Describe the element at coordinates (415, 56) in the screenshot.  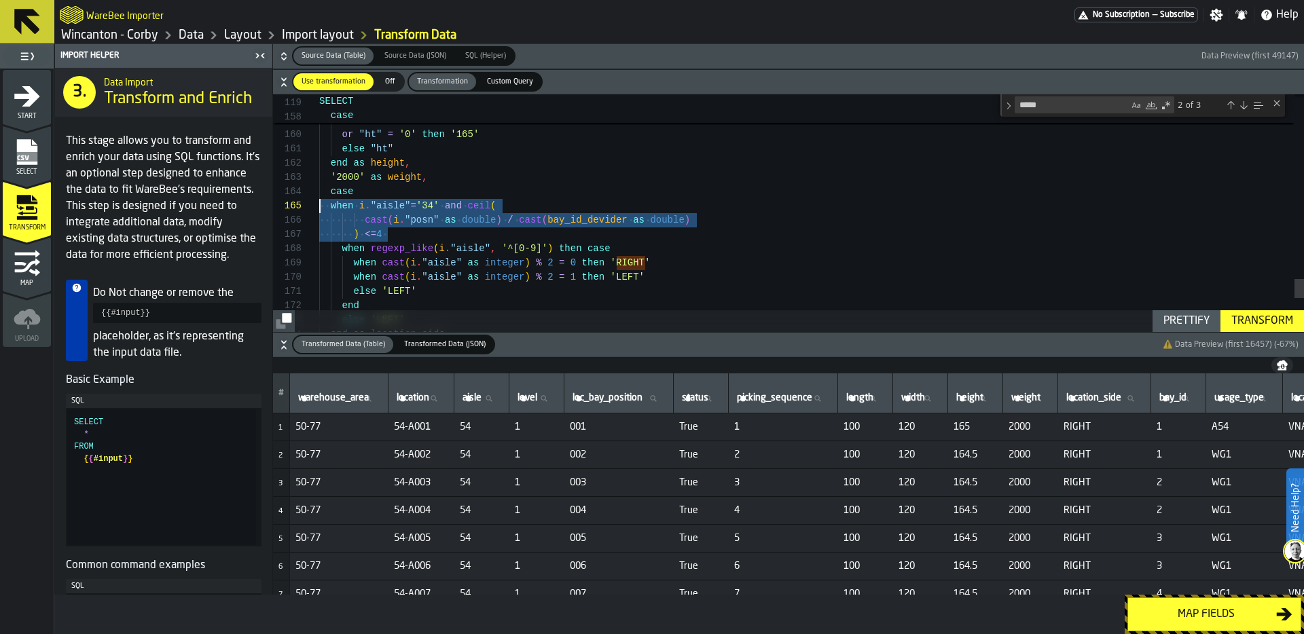
I see `label: button-switch-multi-Source Data (JSON)` at that location.